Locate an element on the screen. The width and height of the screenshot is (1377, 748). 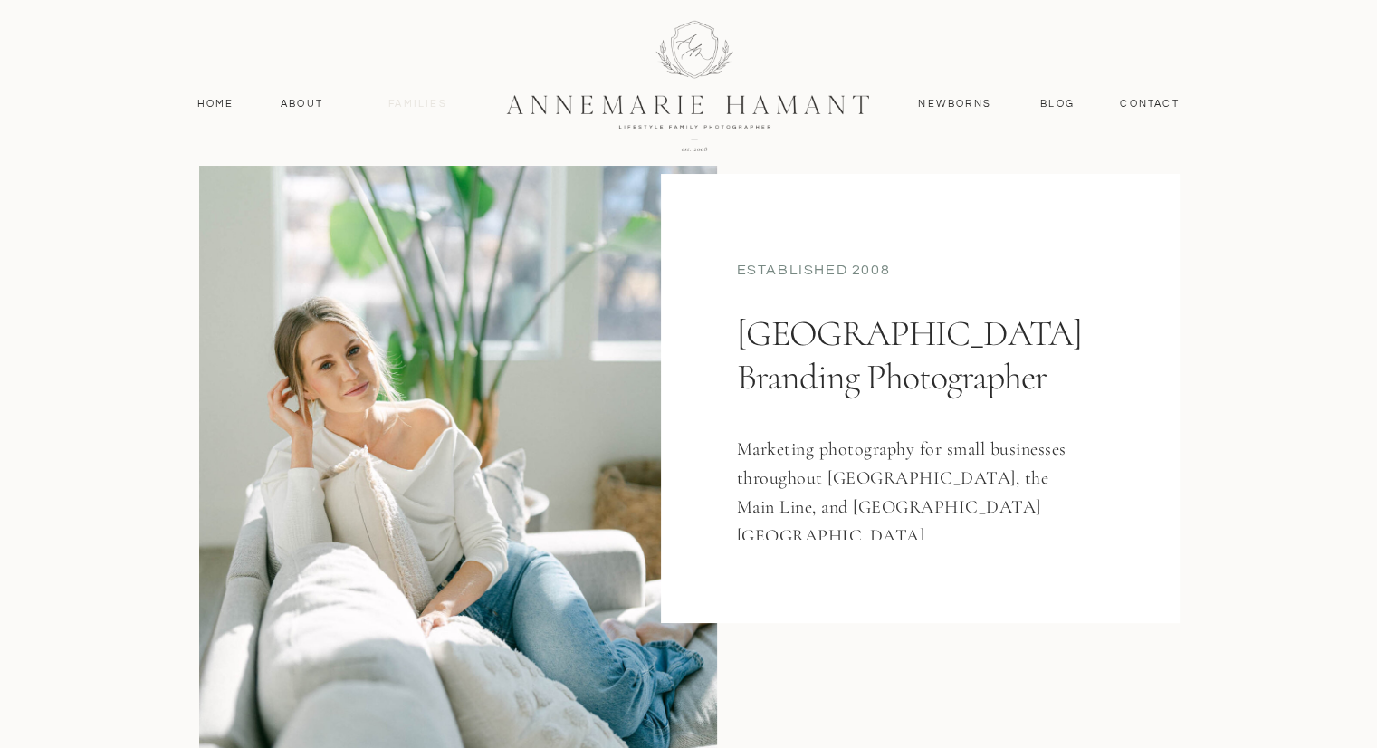
div: established 2008 is located at coordinates (921, 272).